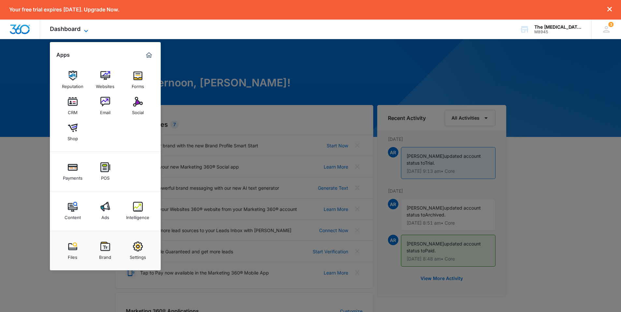  I want to click on a: Brand, so click(105, 251).